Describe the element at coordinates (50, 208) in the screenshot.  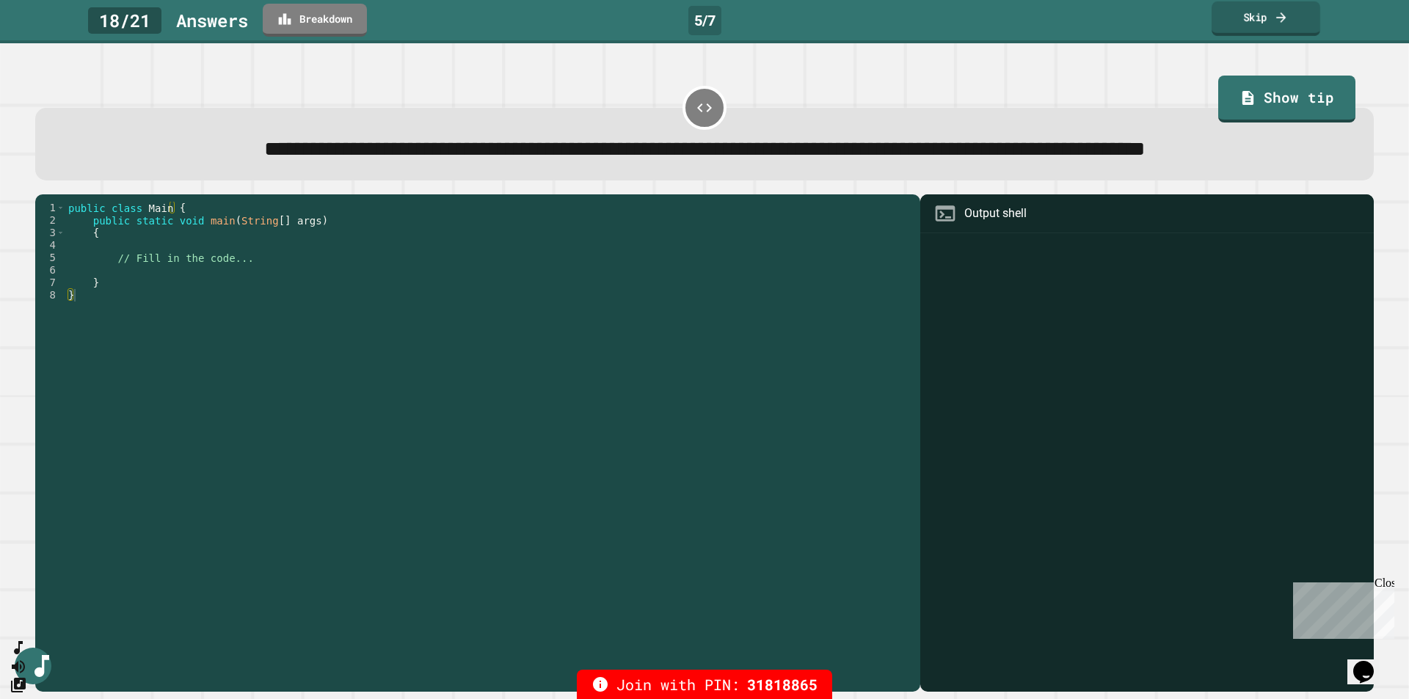
I see `div: 1` at that location.